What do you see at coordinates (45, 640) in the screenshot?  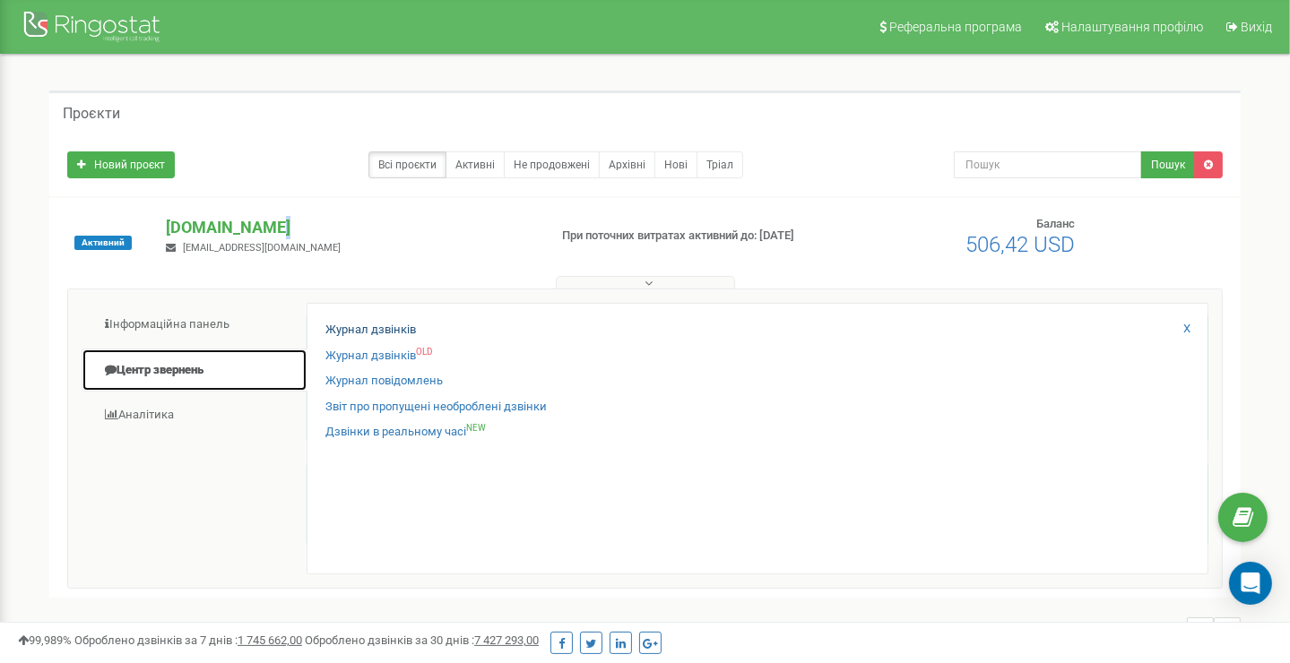 I see `span: 99,989%` at bounding box center [45, 640].